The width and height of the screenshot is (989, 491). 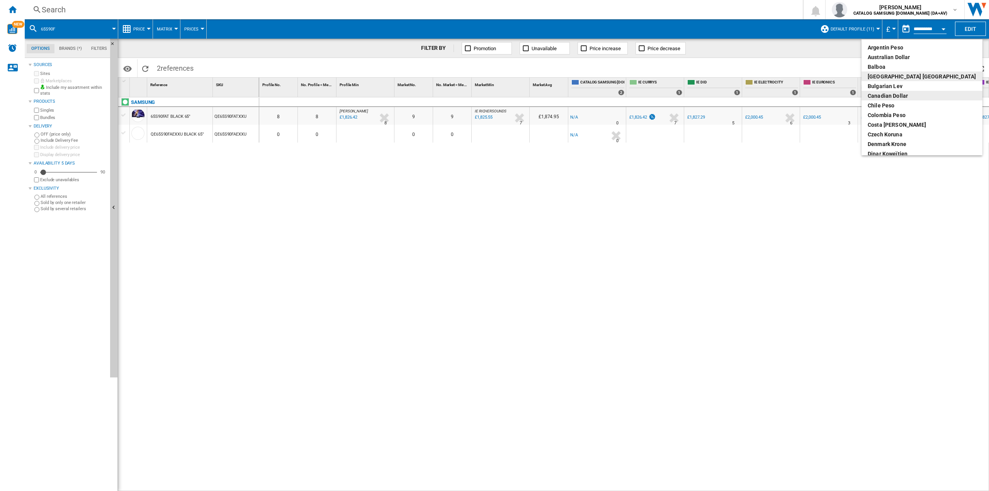 What do you see at coordinates (922, 134) in the screenshot?
I see `div: Czech Koruna` at bounding box center [922, 134].